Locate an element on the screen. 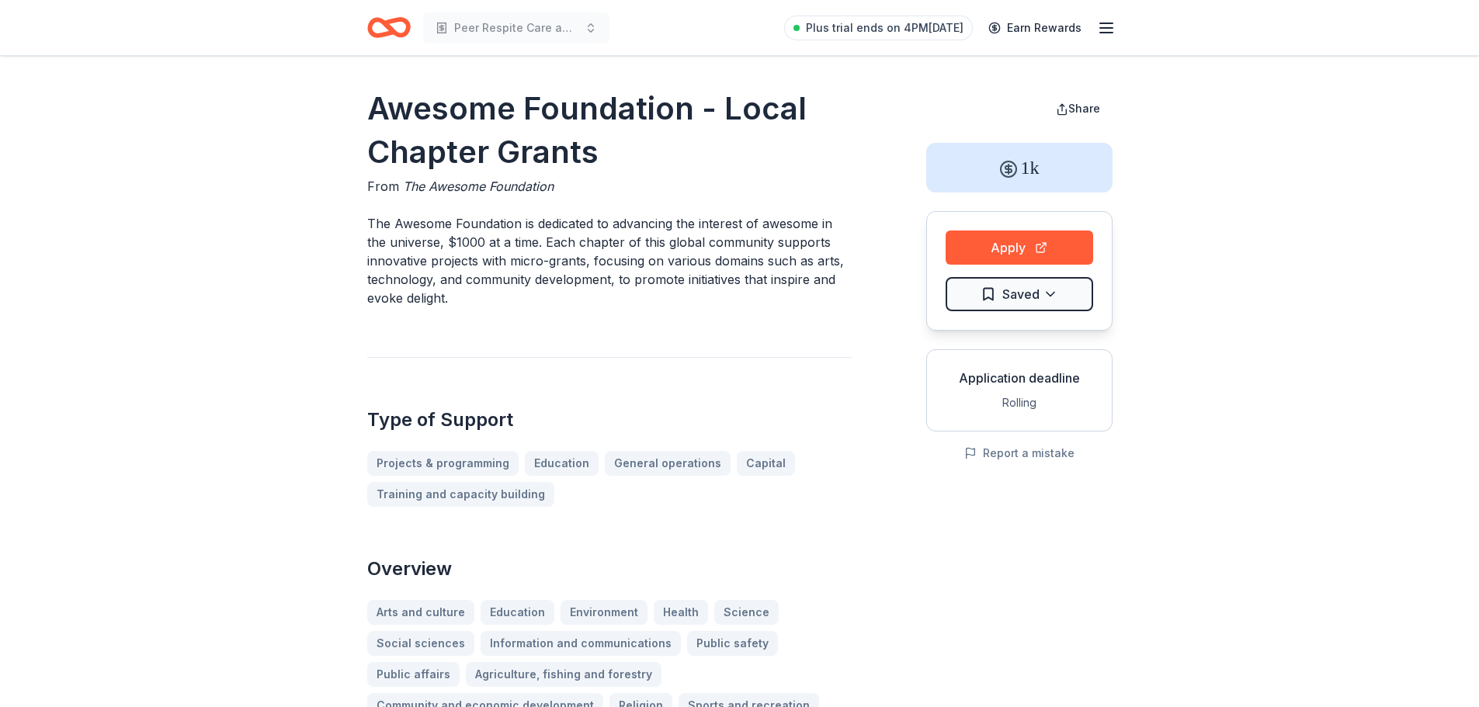 Image resolution: width=1479 pixels, height=707 pixels. a: Earn Rewards is located at coordinates (1035, 28).